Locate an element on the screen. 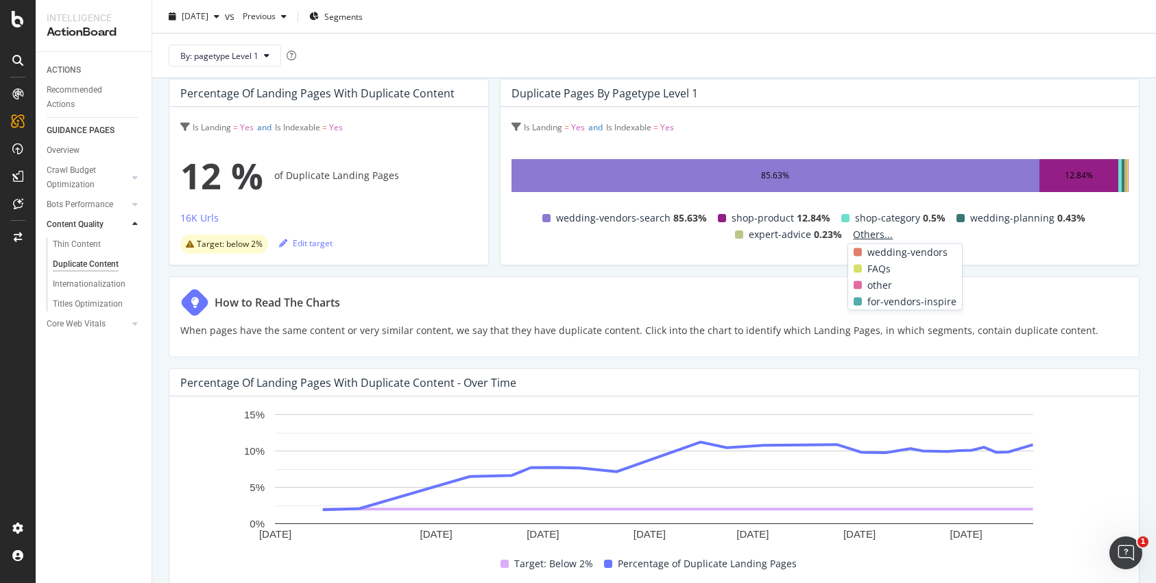 Image resolution: width=1156 pixels, height=583 pixels. div: Titles Optimization is located at coordinates (88, 304).